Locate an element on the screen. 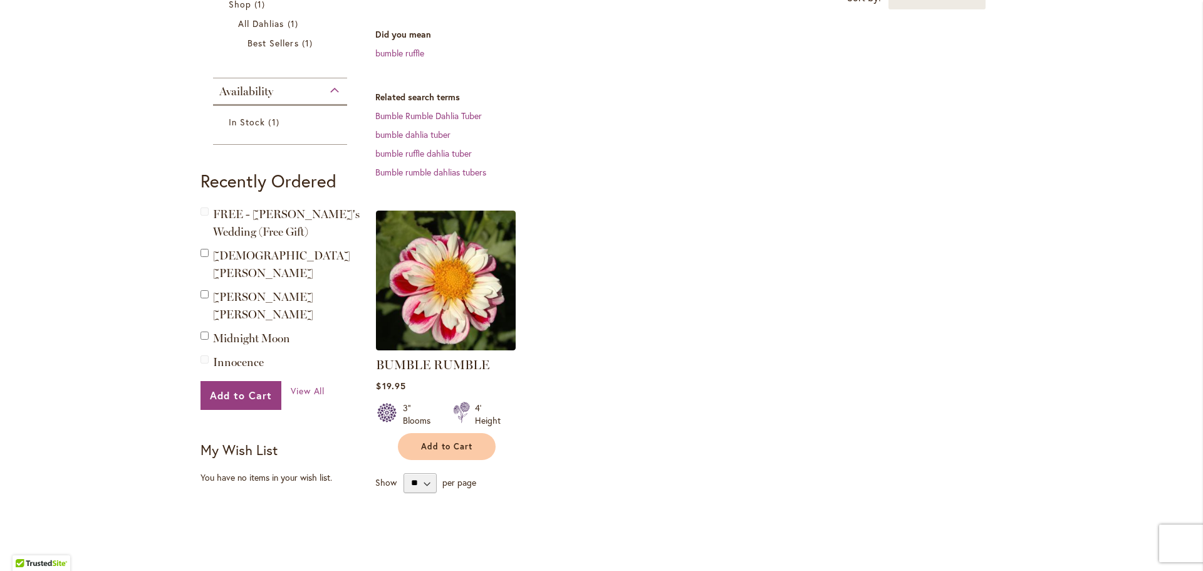 The width and height of the screenshot is (1203, 571). span: Innocence is located at coordinates (238, 362).